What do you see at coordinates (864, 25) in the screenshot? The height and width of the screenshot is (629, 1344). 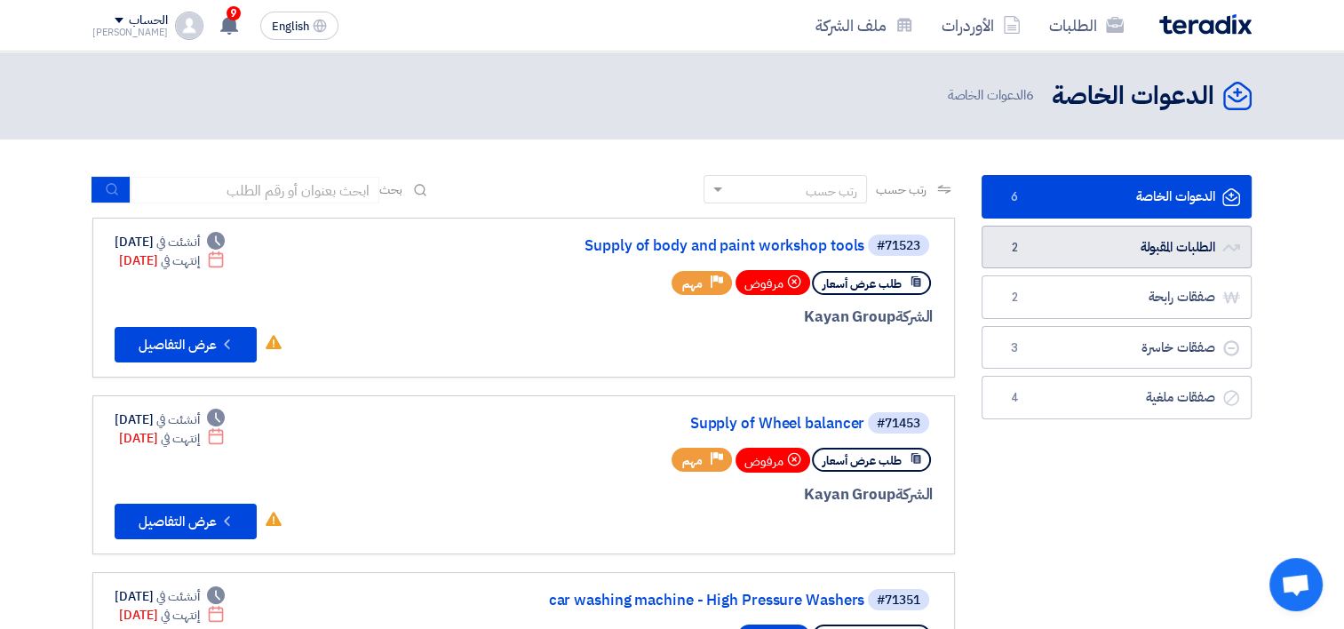 I see `a: ملف الشركة` at bounding box center [864, 25].